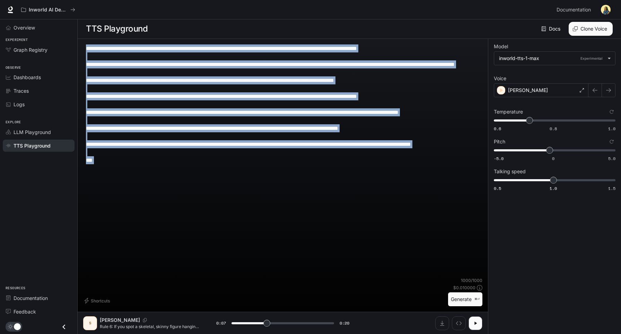  Describe the element at coordinates (345, 323) in the screenshot. I see `span: 0:20` at that location.